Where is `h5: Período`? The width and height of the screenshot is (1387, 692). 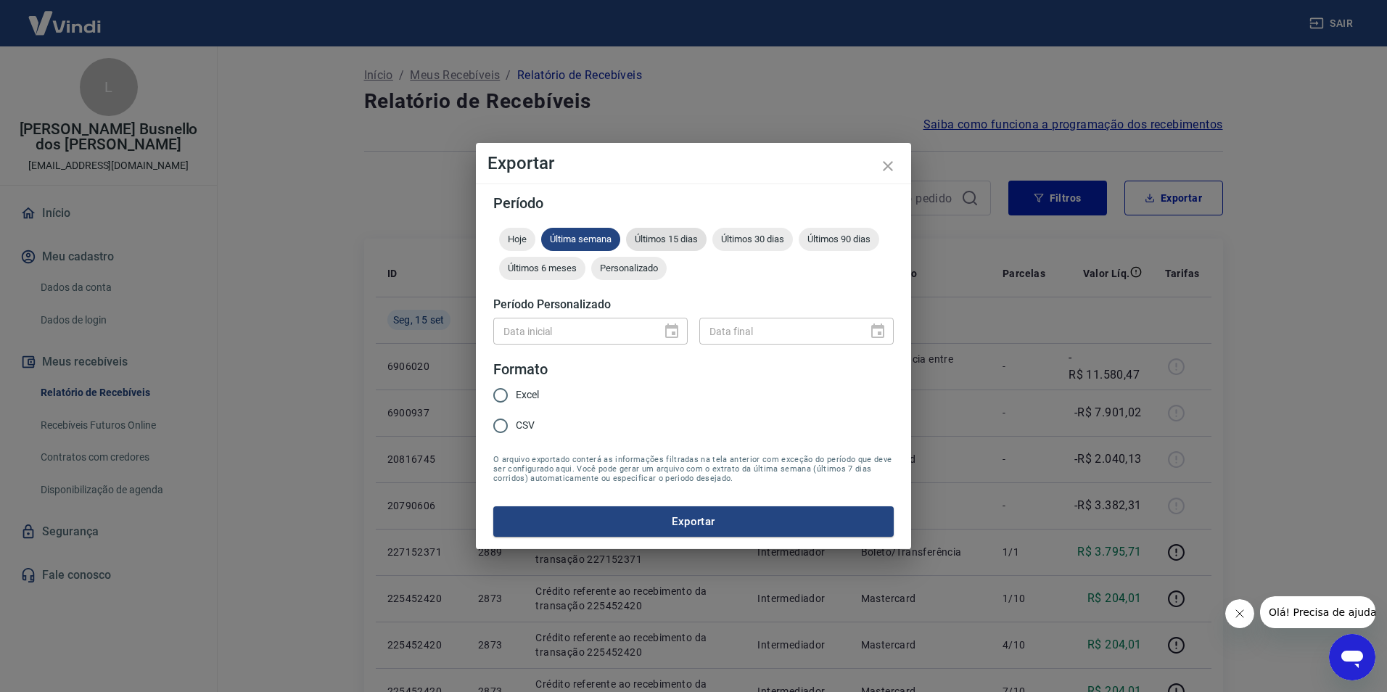 h5: Período is located at coordinates (694, 203).